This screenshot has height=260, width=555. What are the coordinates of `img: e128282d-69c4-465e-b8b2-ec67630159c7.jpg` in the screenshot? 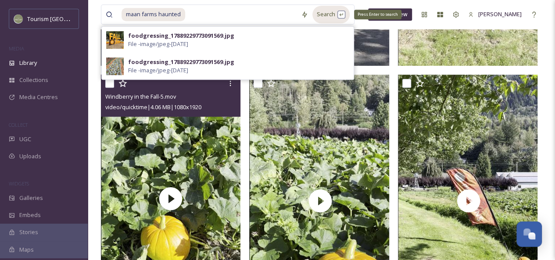 It's located at (115, 40).